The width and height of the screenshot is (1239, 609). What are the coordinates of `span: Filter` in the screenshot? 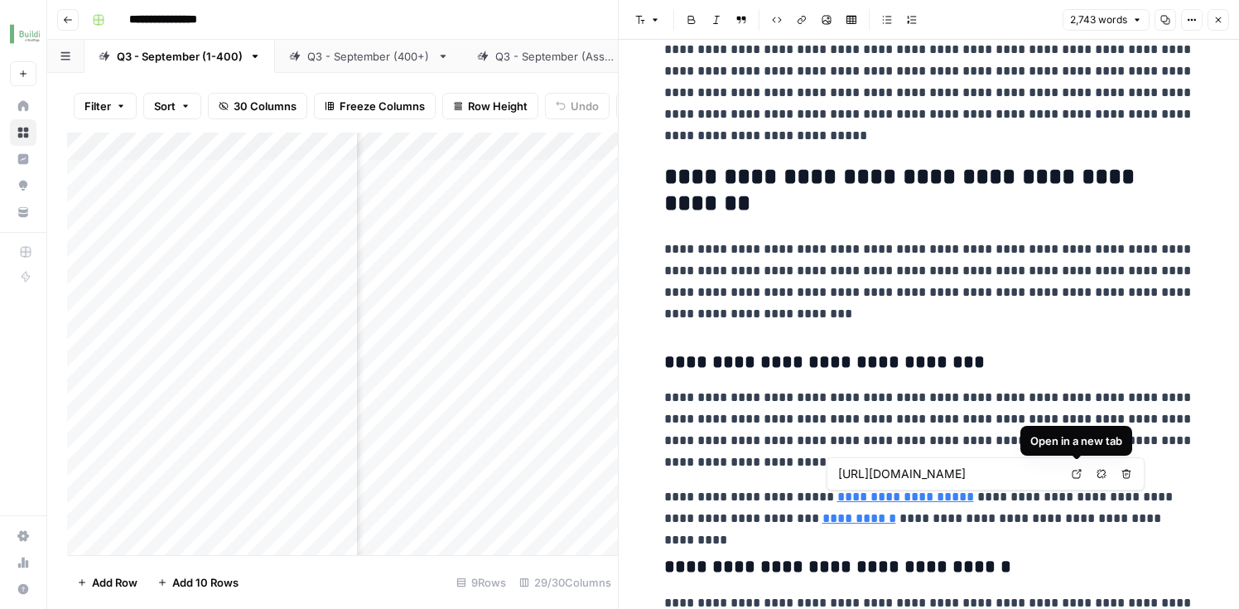 It's located at (98, 106).